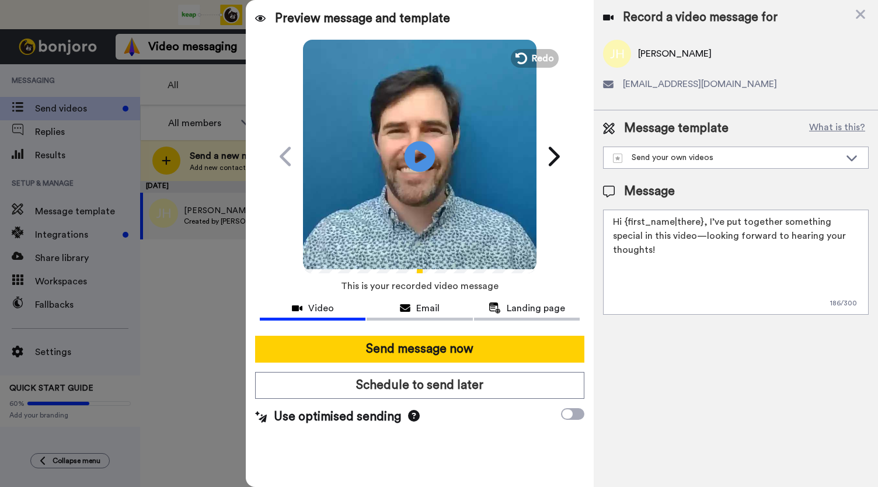 This screenshot has width=878, height=487. I want to click on div: Send your own videos, so click(726, 158).